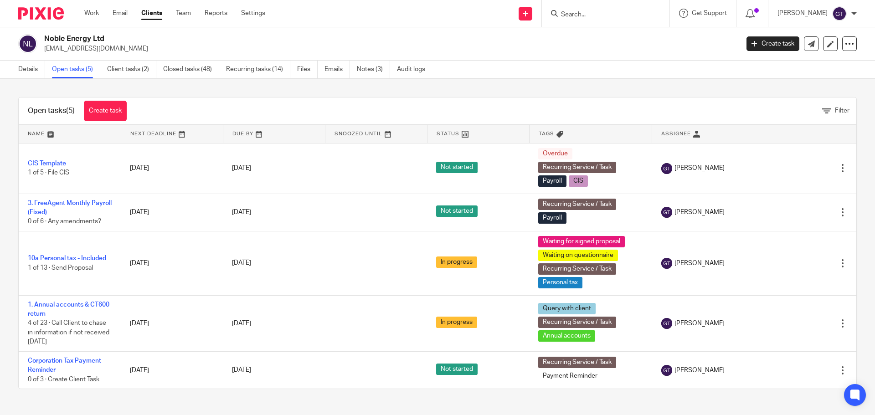  What do you see at coordinates (41, 13) in the screenshot?
I see `img: Pixie` at bounding box center [41, 13].